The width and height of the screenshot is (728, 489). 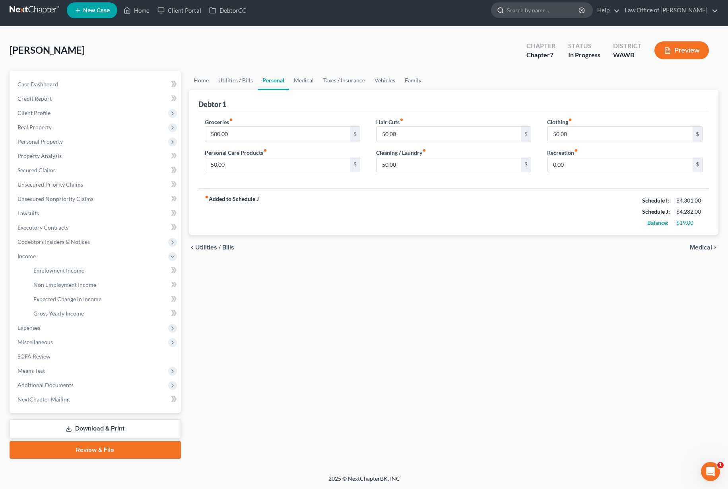 What do you see at coordinates (658, 222) in the screenshot?
I see `strong: Balance:` at bounding box center [658, 222].